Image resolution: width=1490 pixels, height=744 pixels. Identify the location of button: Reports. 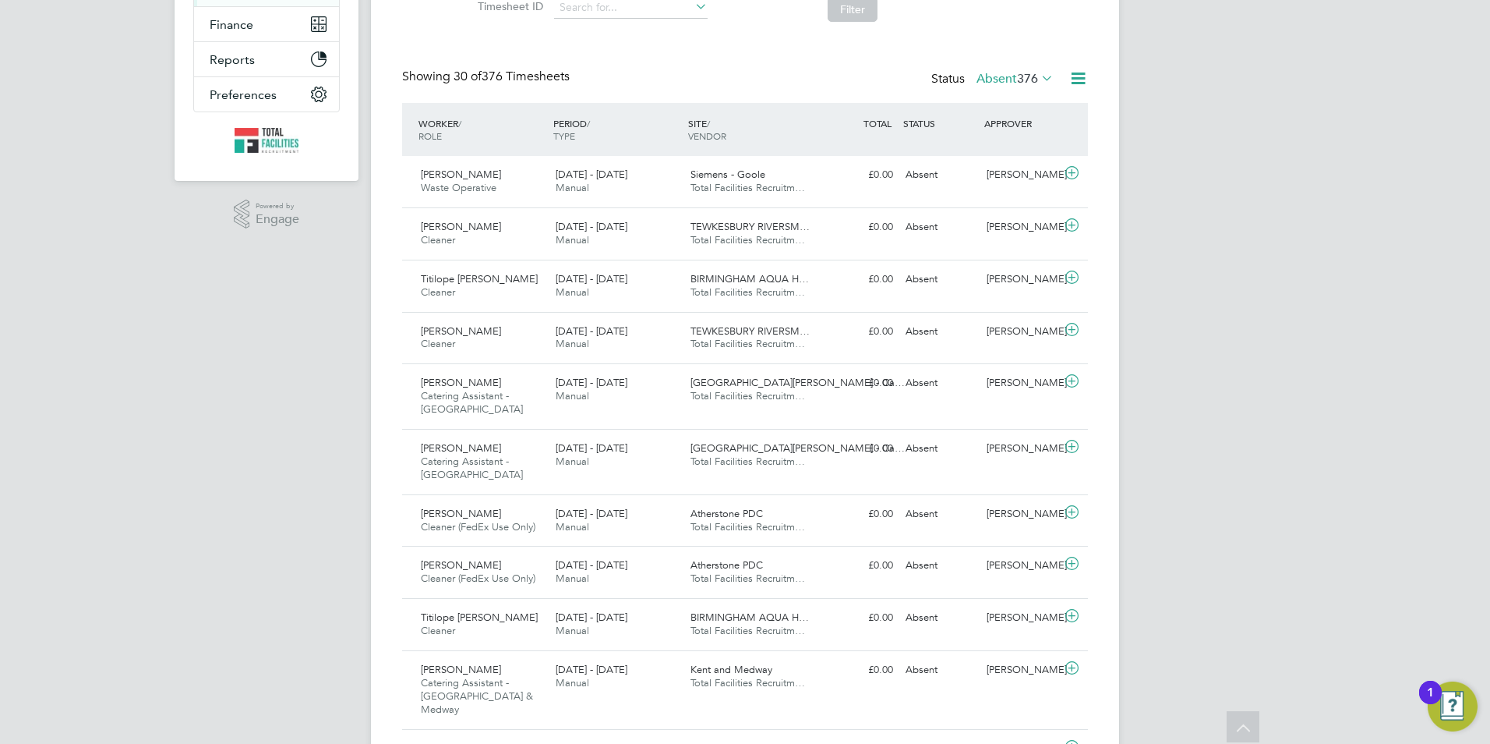
(267, 59).